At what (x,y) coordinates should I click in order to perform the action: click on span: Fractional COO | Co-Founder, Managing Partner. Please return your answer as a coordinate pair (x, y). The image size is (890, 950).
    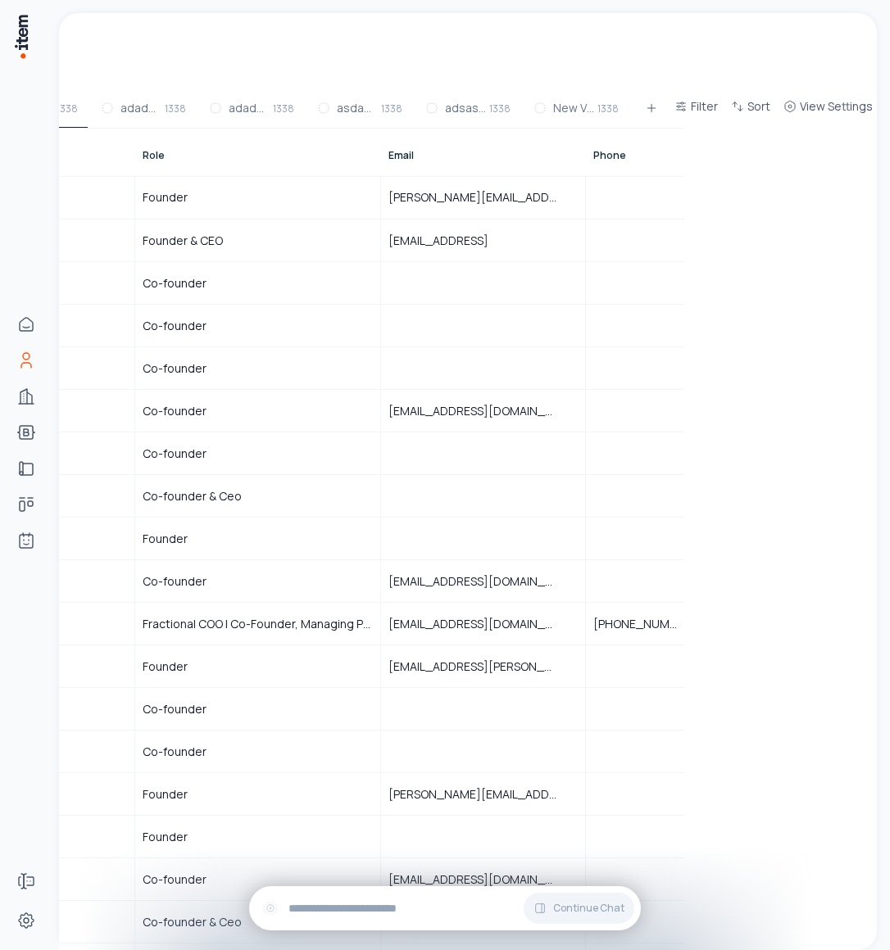
    Looking at the image, I should click on (257, 624).